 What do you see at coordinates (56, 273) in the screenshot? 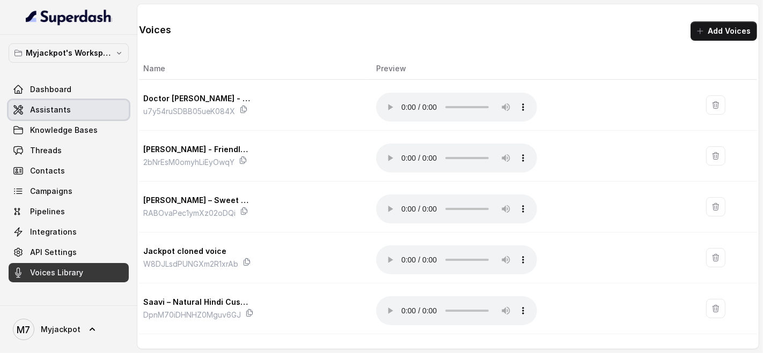
I see `span: Voices Library` at bounding box center [56, 273].